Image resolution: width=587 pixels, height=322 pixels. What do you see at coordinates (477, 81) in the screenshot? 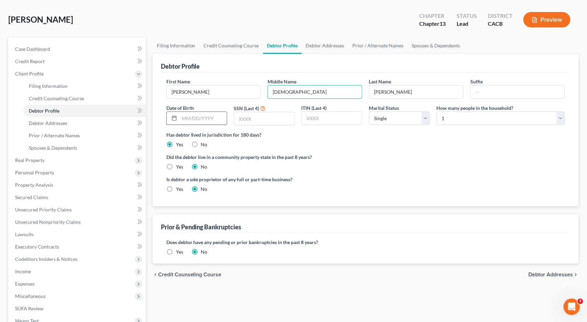
I see `label: Suffix` at bounding box center [477, 81].